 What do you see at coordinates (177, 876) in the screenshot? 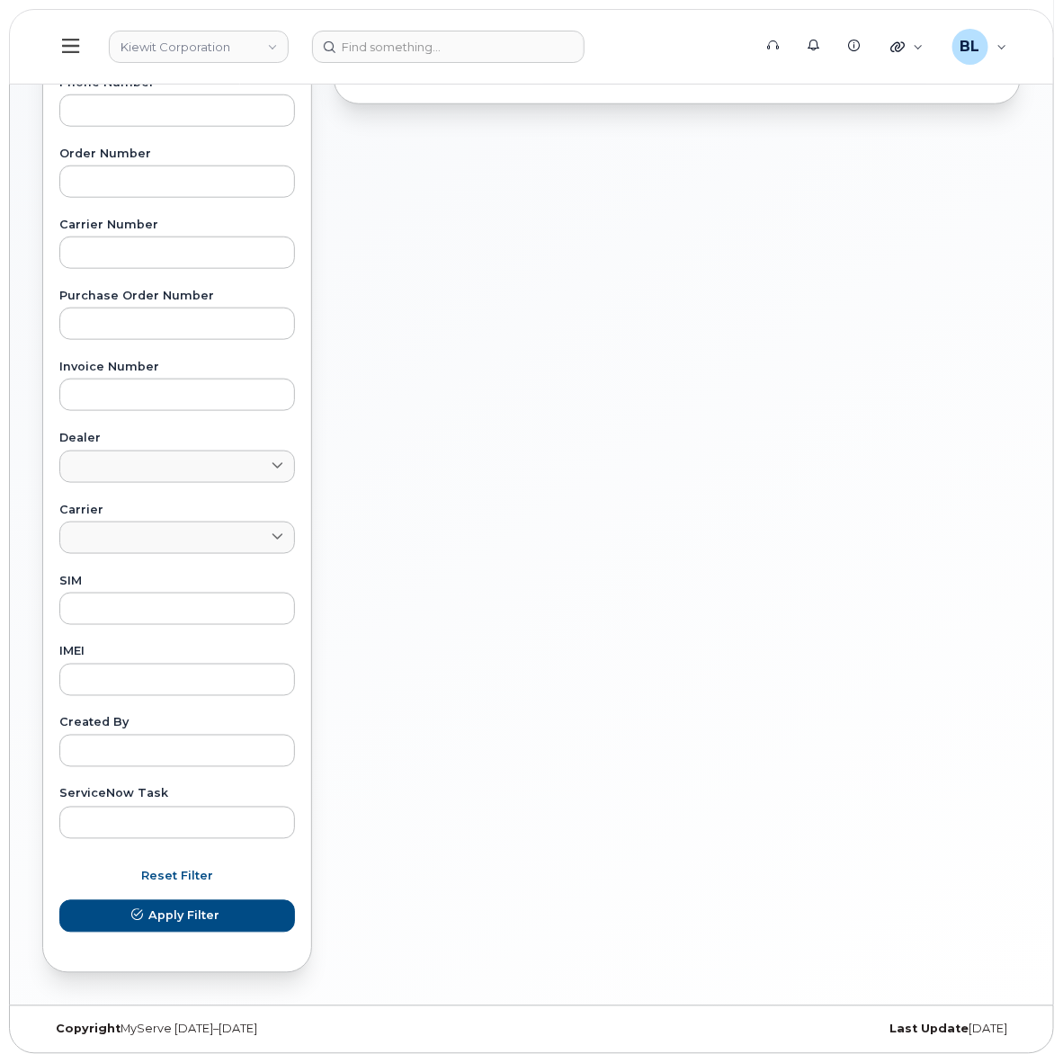
I see `span: Reset Filter` at bounding box center [177, 876].